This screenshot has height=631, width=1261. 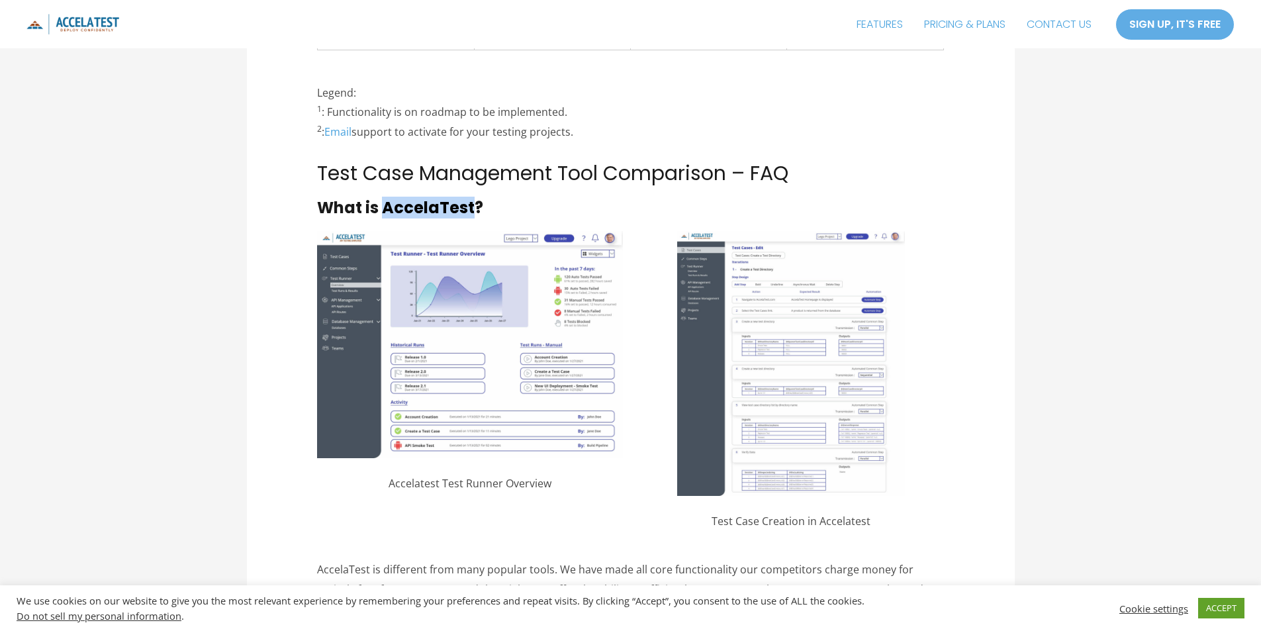 I want to click on p: Accelatest Test Runner Overview, so click(x=469, y=484).